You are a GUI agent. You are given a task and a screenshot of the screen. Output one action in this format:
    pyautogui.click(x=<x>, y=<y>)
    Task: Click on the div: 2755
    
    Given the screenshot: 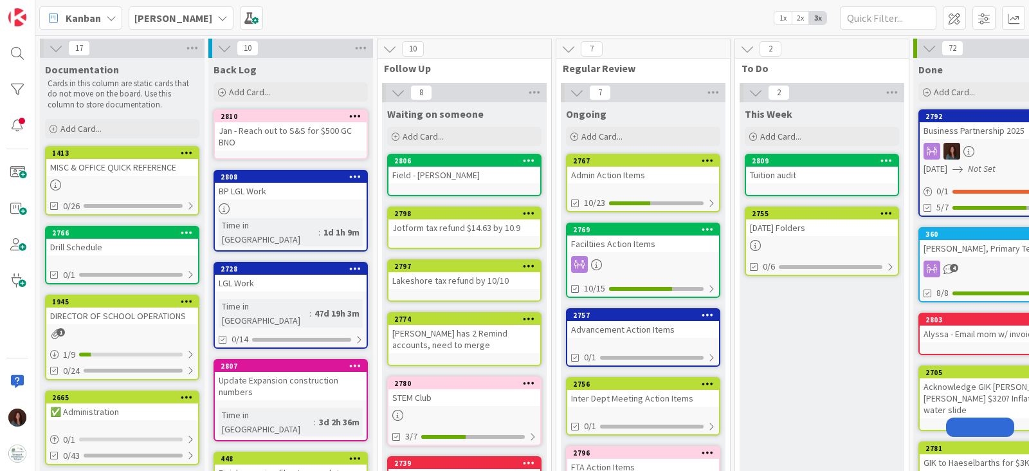 What is the action you would take?
    pyautogui.click(x=822, y=214)
    